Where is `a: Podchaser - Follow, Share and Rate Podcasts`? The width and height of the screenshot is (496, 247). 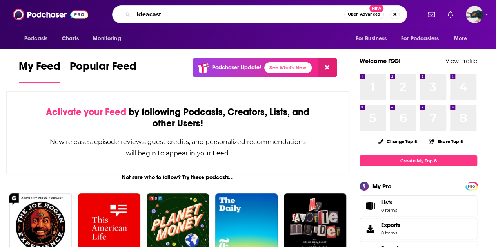 a: Podchaser - Follow, Share and Rate Podcasts is located at coordinates (51, 14).